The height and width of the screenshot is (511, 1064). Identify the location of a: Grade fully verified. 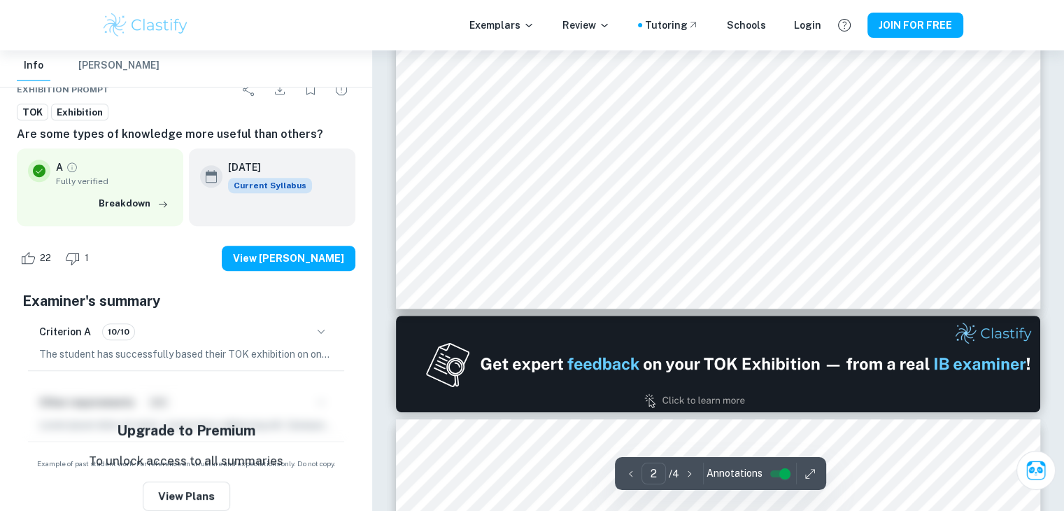
(72, 167).